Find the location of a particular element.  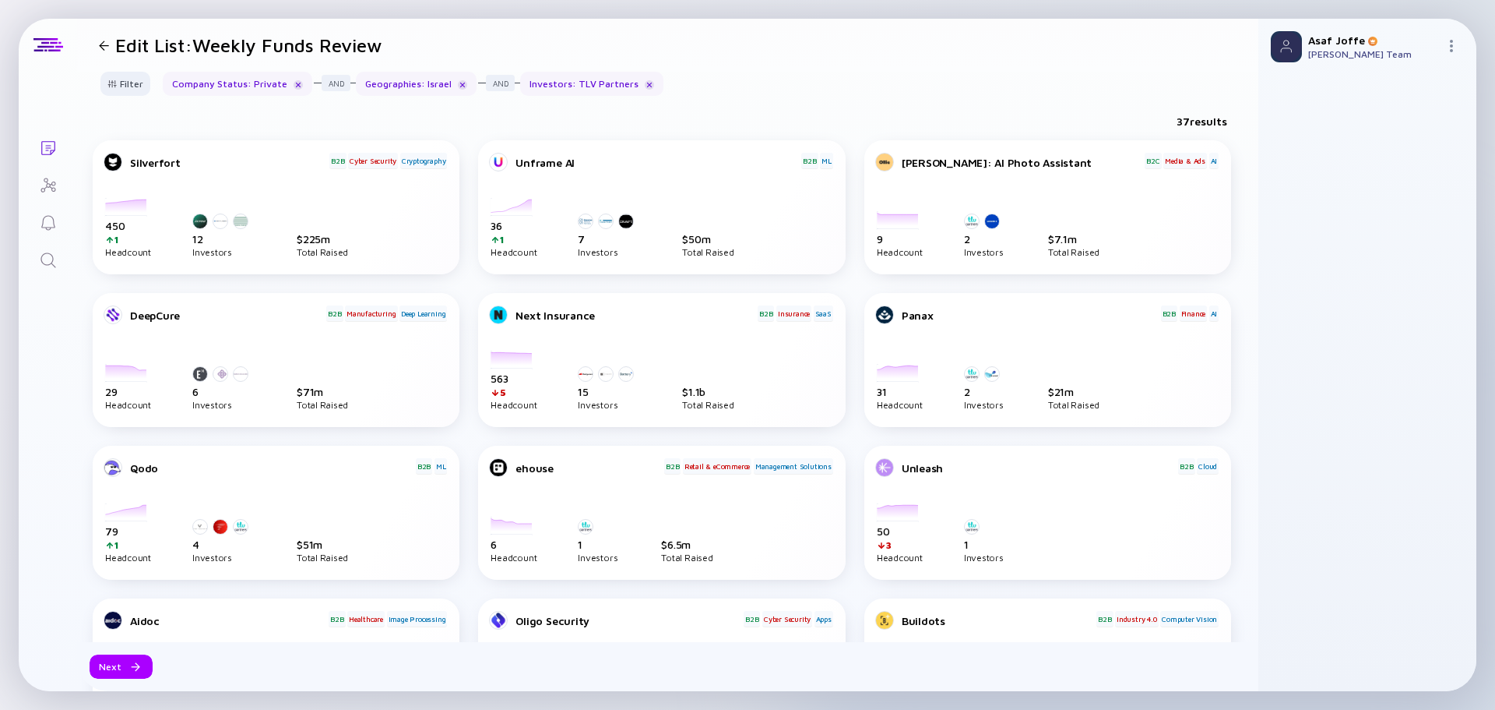

div: Buildots is located at coordinates (998, 620).